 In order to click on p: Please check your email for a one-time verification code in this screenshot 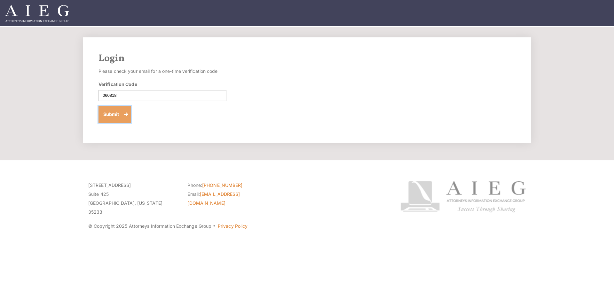, I will do `click(163, 71)`.